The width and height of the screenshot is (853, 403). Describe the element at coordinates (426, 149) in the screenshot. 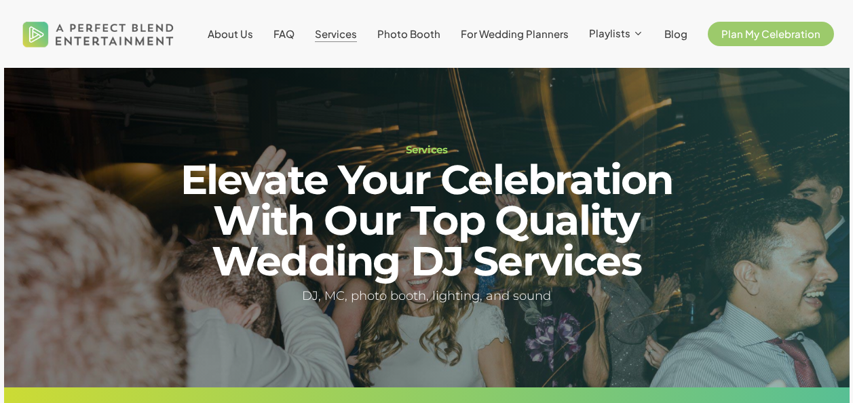

I see `h1: Services` at that location.